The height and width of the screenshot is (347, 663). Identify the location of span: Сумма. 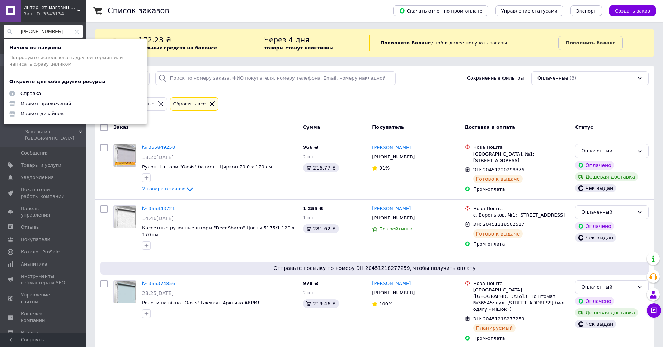
(311, 127).